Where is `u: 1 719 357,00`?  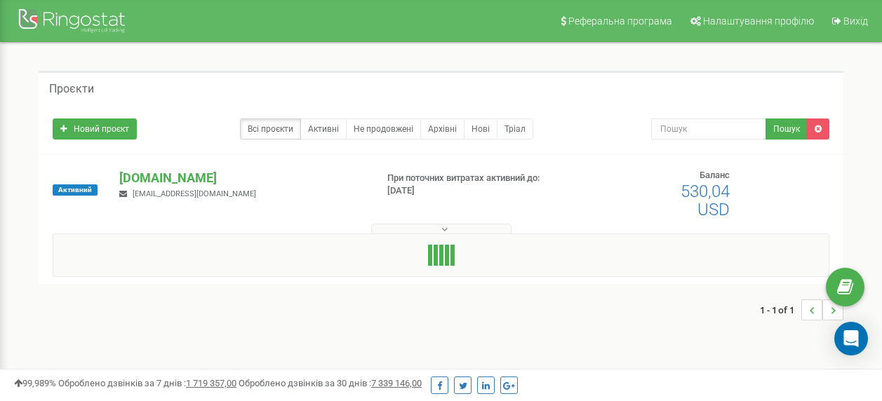
u: 1 719 357,00 is located at coordinates (211, 383).